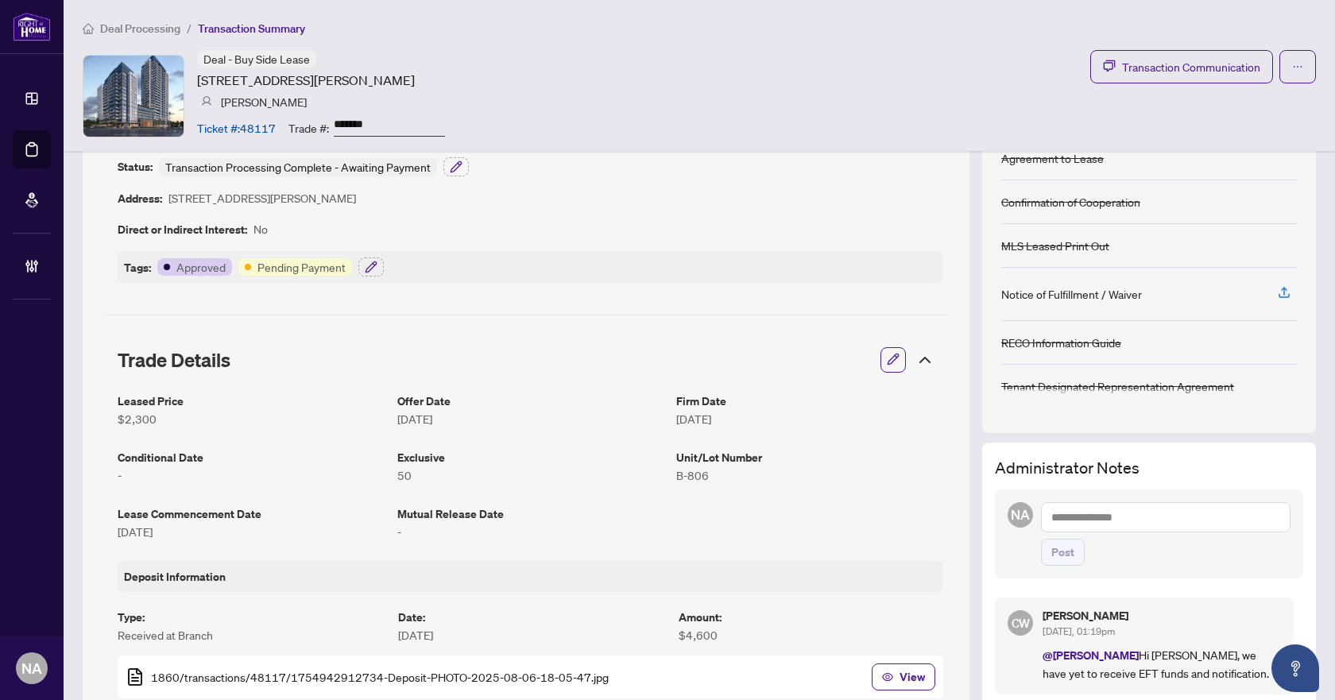 The height and width of the screenshot is (700, 1335). What do you see at coordinates (140, 198) in the screenshot?
I see `article: Address:` at bounding box center [140, 198].